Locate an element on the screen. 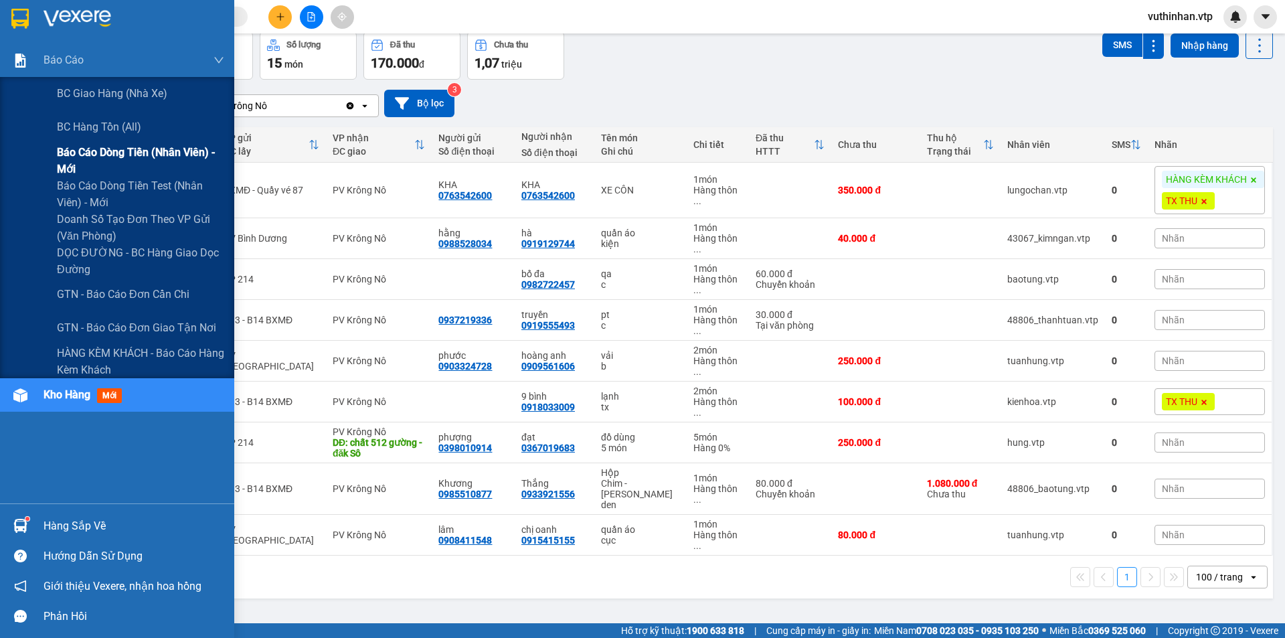 This screenshot has height=638, width=1285. span: BC hàng tồn (all) is located at coordinates (99, 126).